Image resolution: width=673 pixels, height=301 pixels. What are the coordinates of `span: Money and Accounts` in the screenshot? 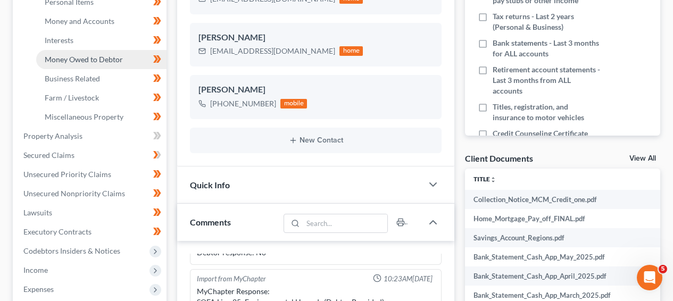 It's located at (79, 21).